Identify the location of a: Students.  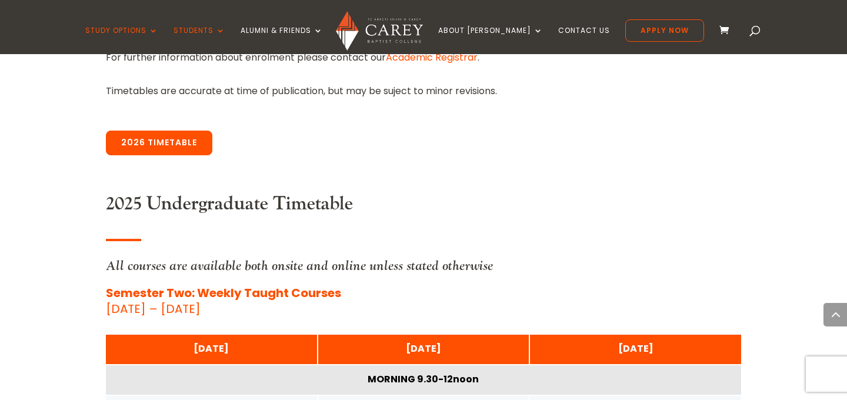
(199, 40).